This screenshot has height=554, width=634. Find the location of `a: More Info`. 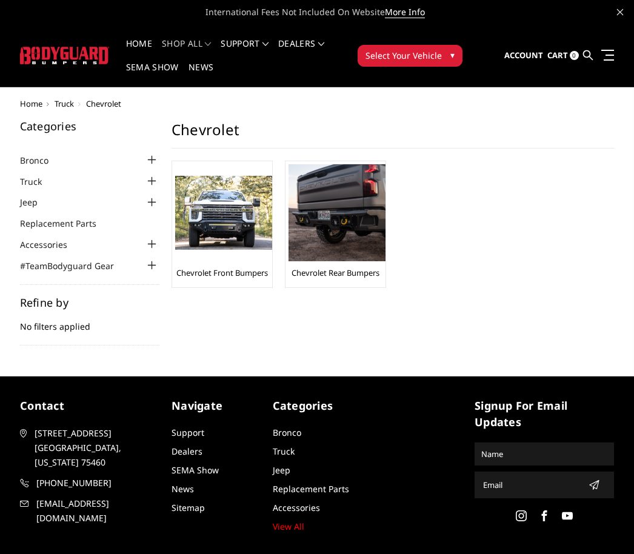

a: More Info is located at coordinates (405, 12).